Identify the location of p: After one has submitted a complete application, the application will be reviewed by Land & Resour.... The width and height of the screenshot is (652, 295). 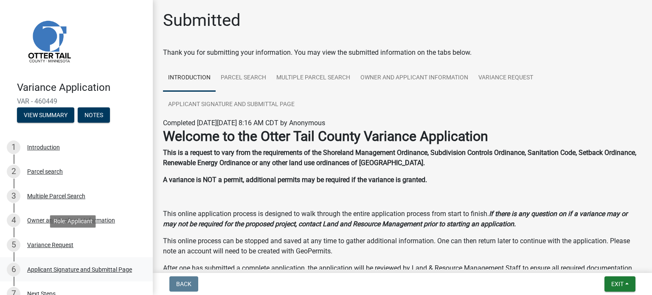
(402, 273).